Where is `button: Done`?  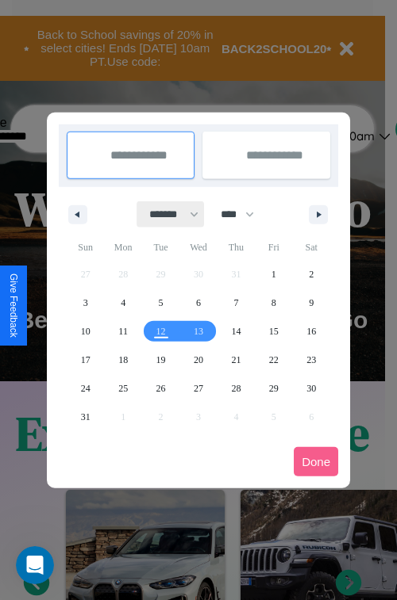 button: Done is located at coordinates (316, 462).